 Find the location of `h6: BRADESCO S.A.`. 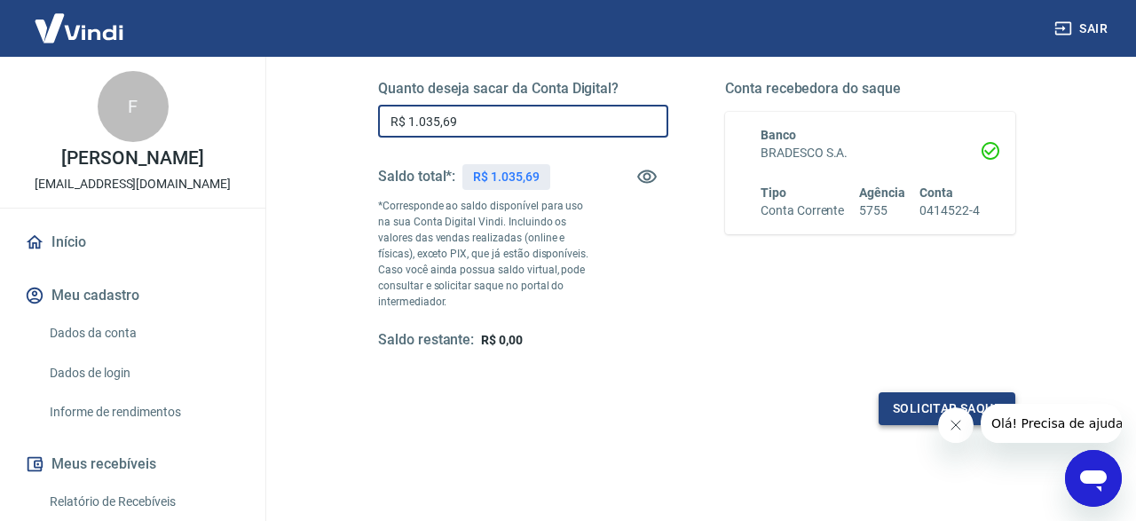

h6: BRADESCO S.A. is located at coordinates (870, 153).